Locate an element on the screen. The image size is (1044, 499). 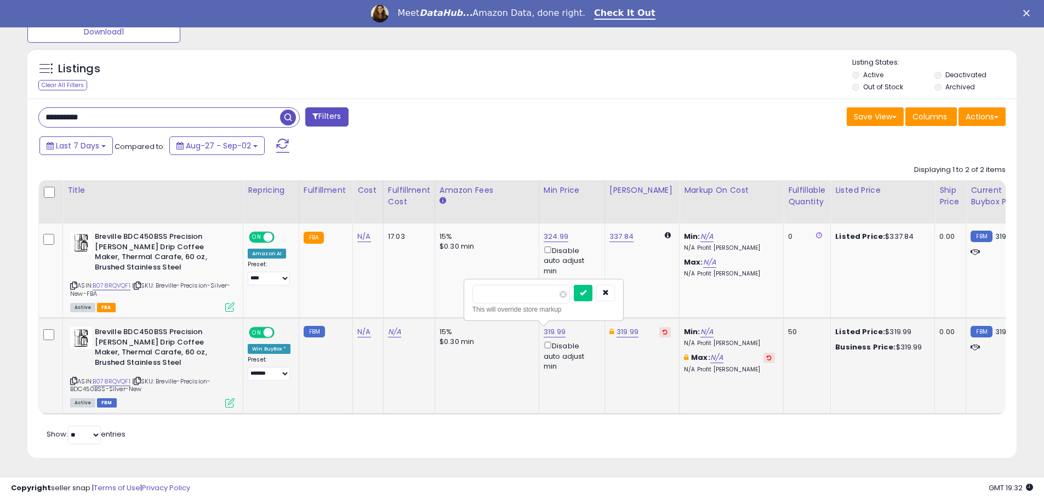
div: Amazon Fees is located at coordinates (487, 190).